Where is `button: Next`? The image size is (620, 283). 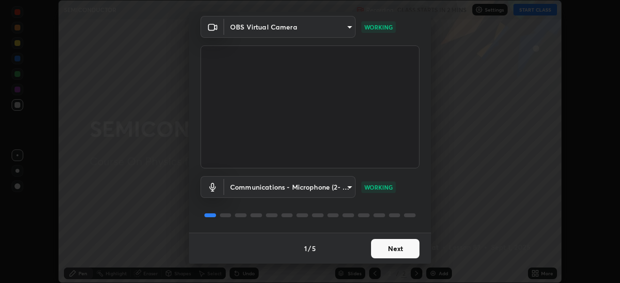 button: Next is located at coordinates (395, 249).